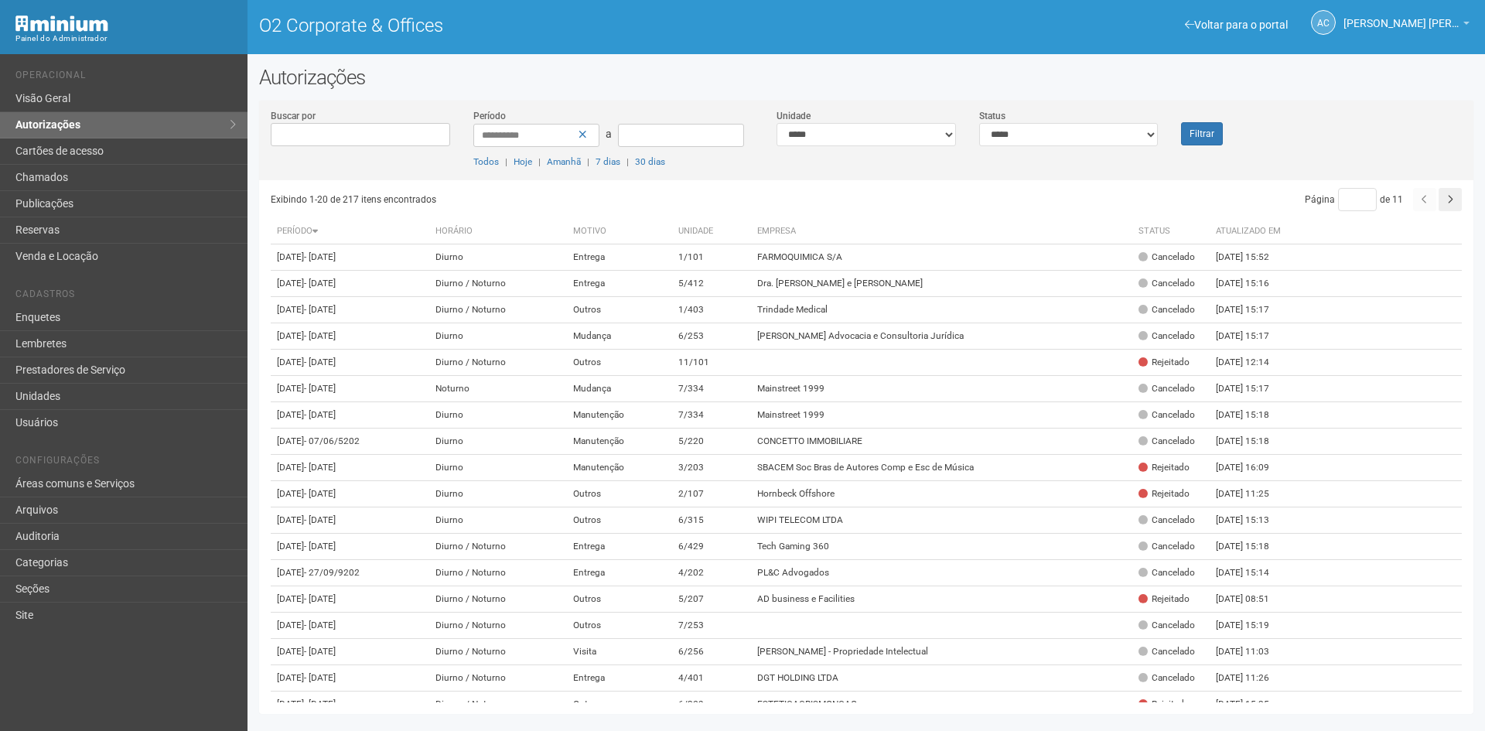  Describe the element at coordinates (62, 23) in the screenshot. I see `img: Minium` at that location.